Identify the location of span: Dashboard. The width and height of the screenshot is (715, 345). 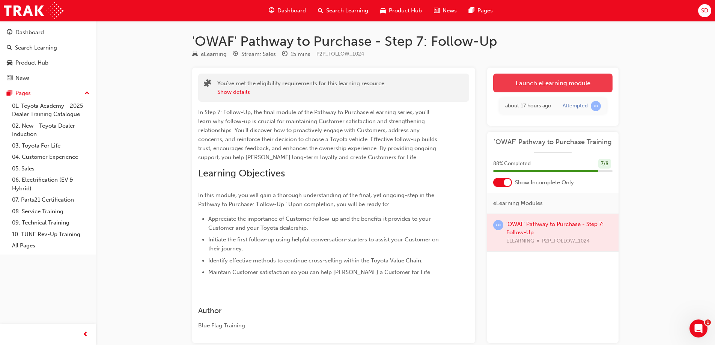
(292, 11).